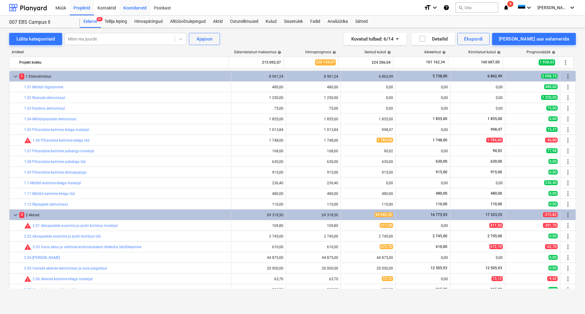 This screenshot has width=585, height=314. Describe the element at coordinates (361, 22) in the screenshot. I see `a: Sätted` at that location.